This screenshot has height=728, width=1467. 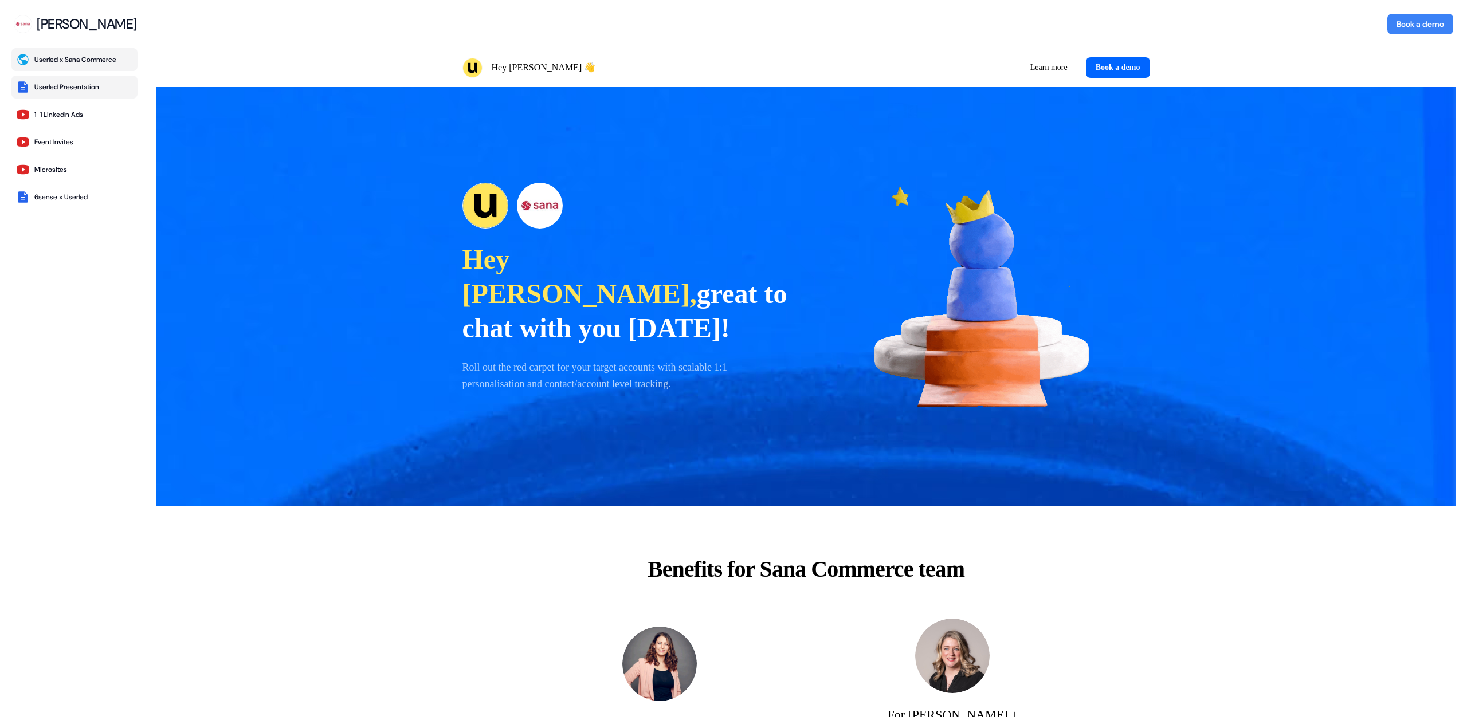 What do you see at coordinates (75, 60) in the screenshot?
I see `button: Userled x Sana Commerce` at bounding box center [75, 60].